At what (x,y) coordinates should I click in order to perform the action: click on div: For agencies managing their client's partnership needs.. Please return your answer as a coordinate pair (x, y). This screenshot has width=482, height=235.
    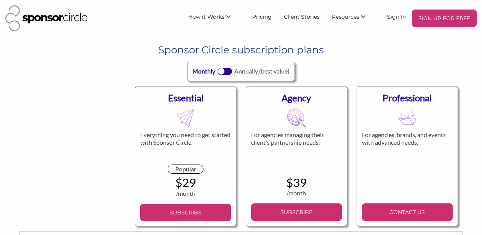
    Looking at the image, I should click on (296, 148).